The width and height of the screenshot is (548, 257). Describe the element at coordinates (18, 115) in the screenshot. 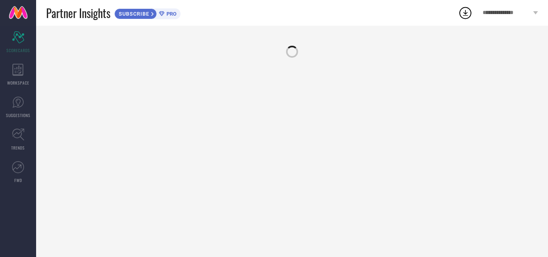

I see `span: SUGGESTIONS` at that location.